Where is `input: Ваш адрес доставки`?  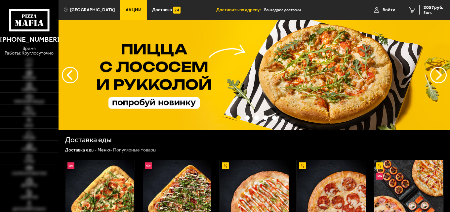 input: Ваш адрес доставки is located at coordinates (309, 10).